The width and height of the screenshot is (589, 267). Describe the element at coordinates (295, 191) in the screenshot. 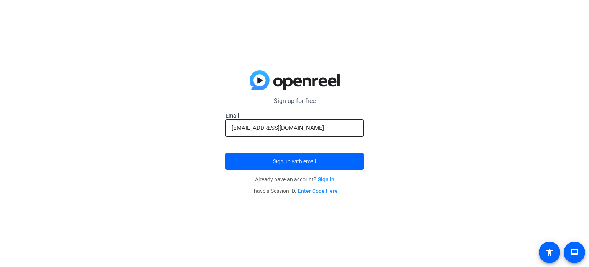

I see `span: I have a Session ID.` at that location.